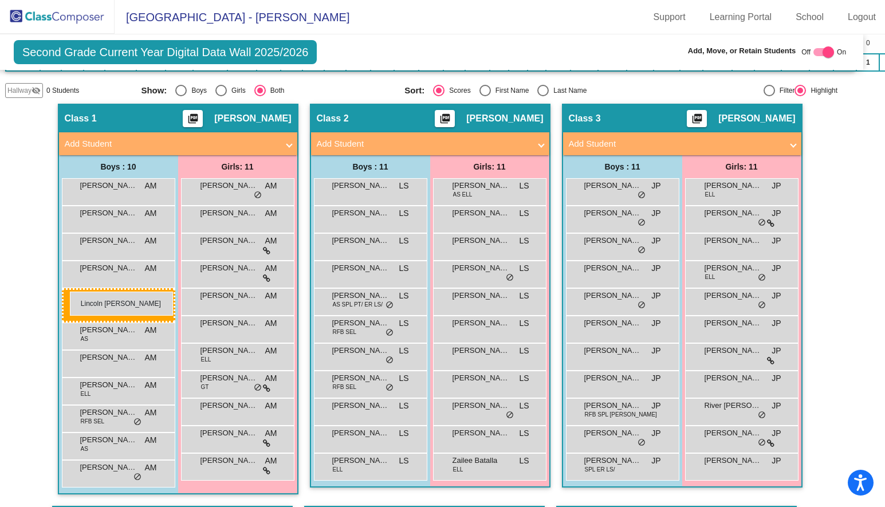 This screenshot has height=507, width=885. I want to click on span: Hallway, so click(19, 91).